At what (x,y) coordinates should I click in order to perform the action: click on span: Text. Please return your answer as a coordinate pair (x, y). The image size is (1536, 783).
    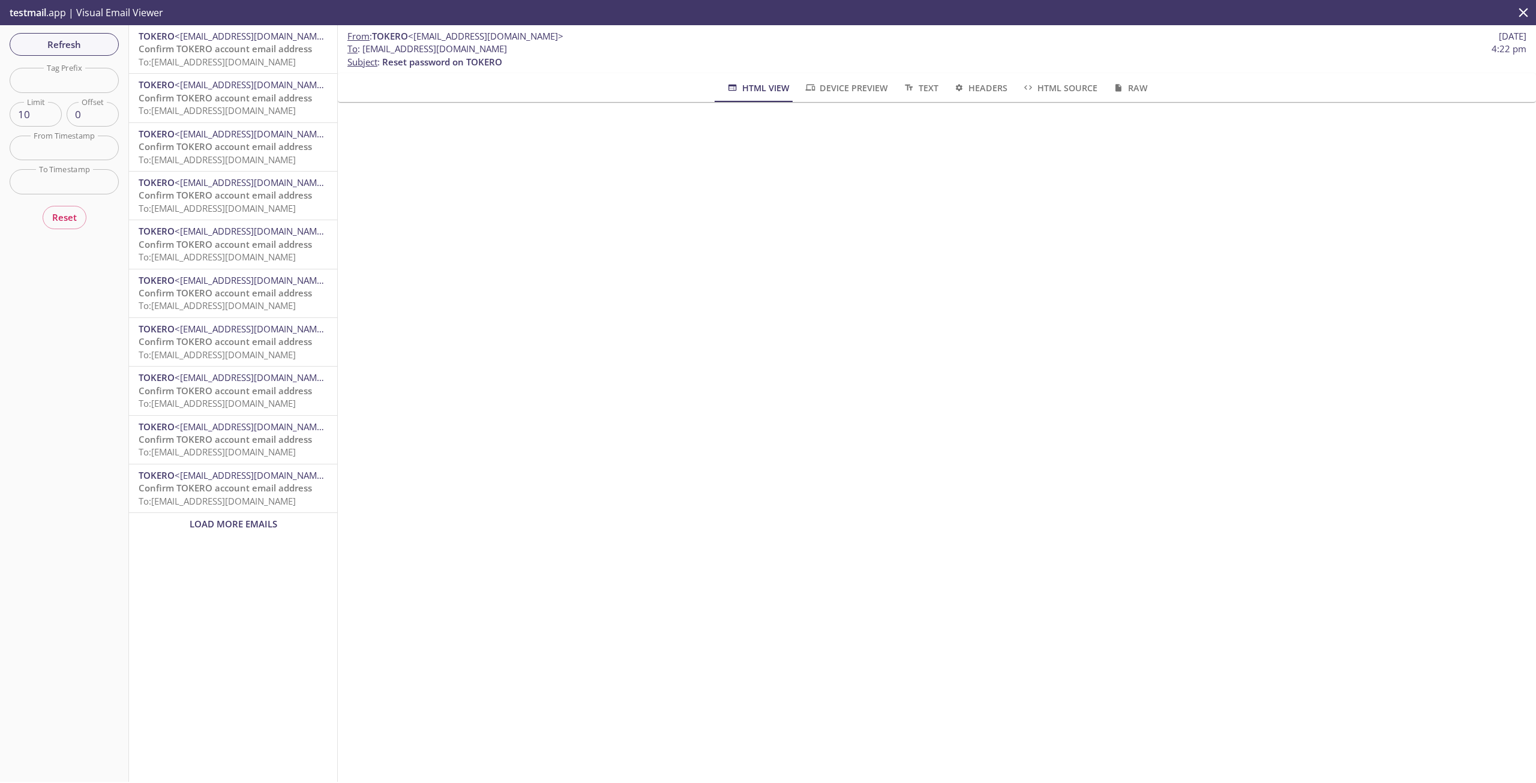
    Looking at the image, I should click on (920, 88).